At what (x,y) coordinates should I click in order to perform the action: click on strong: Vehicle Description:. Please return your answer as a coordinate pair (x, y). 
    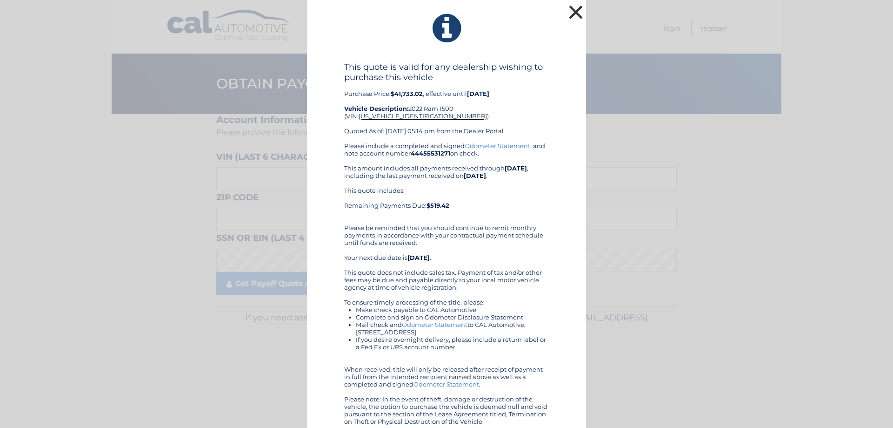
    Looking at the image, I should click on (376, 108).